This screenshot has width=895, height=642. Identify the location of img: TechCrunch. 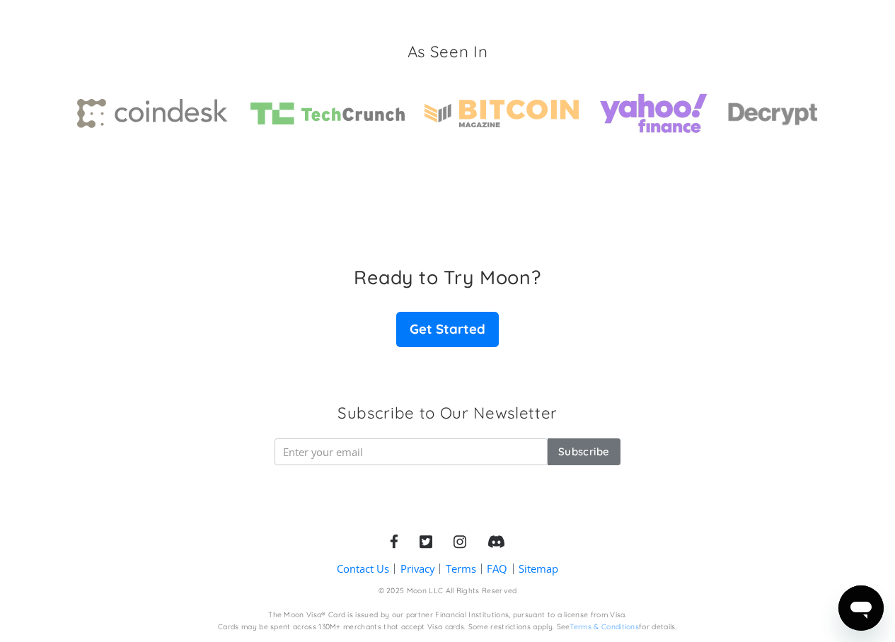
(328, 113).